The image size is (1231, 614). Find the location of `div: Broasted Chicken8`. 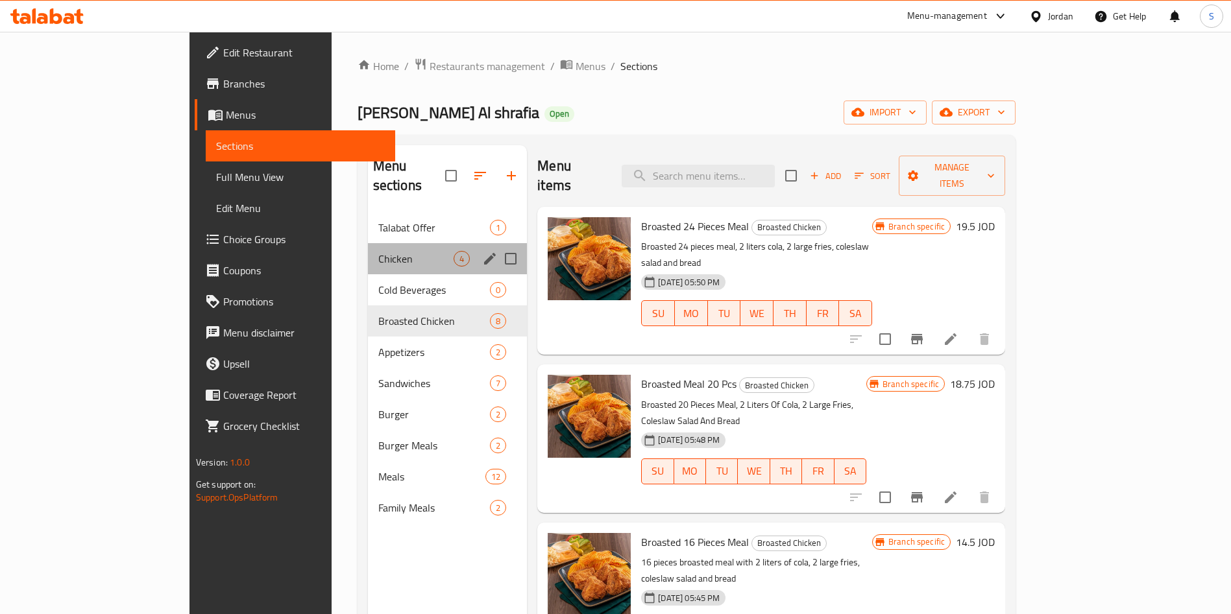

div: Broasted Chicken8 is located at coordinates (448, 321).